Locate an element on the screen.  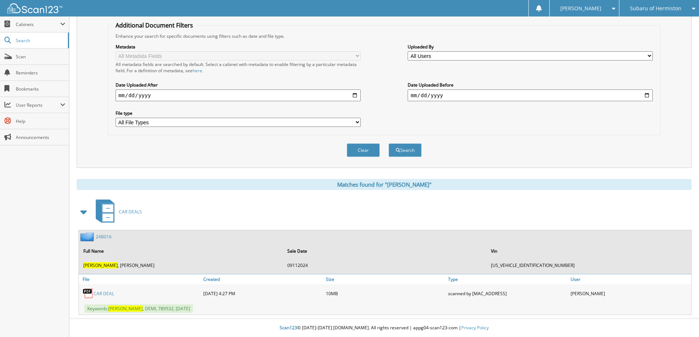
a: User is located at coordinates (630, 279).